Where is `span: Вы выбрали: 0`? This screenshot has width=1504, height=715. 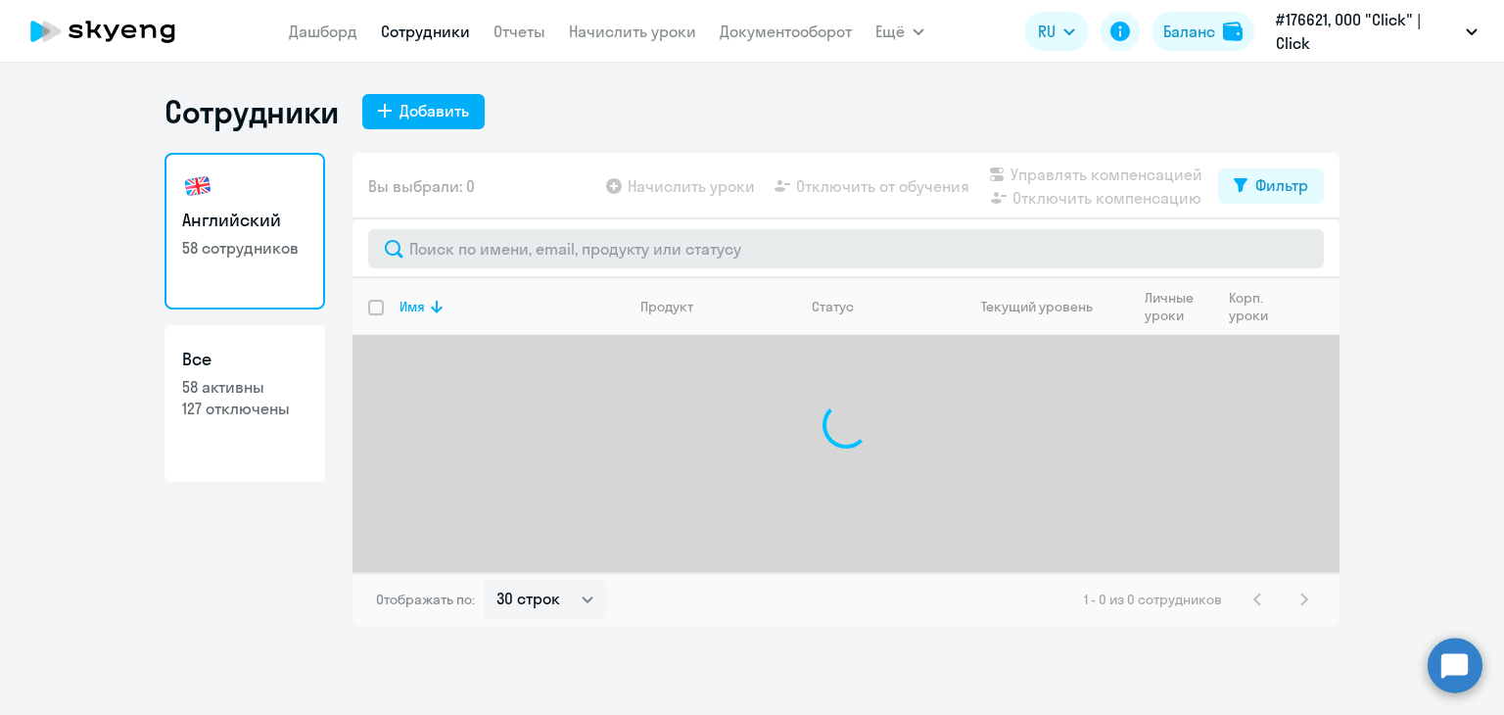 span: Вы выбрали: 0 is located at coordinates (421, 186).